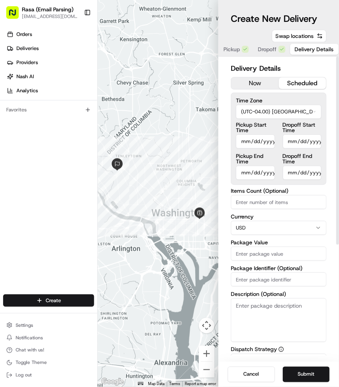 The width and height of the screenshot is (339, 387). What do you see at coordinates (299, 36) in the screenshot?
I see `button: Swap locations` at bounding box center [299, 36].